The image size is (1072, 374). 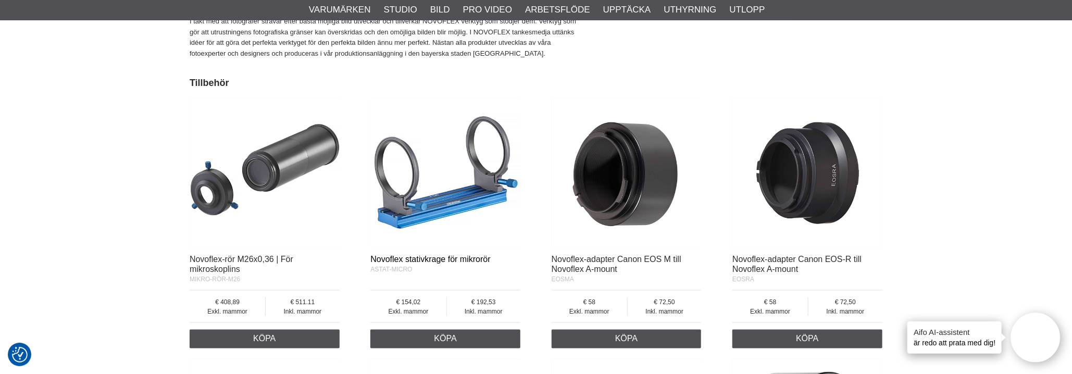 I want to click on font: Pro Video, so click(x=487, y=9).